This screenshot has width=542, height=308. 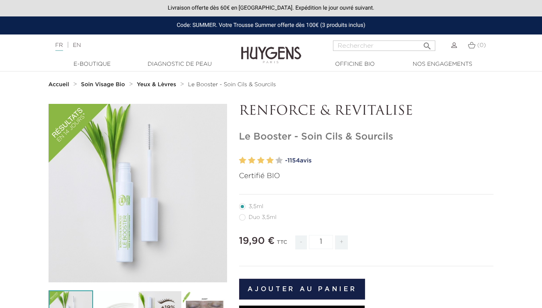 I want to click on strong: Accueil, so click(x=59, y=85).